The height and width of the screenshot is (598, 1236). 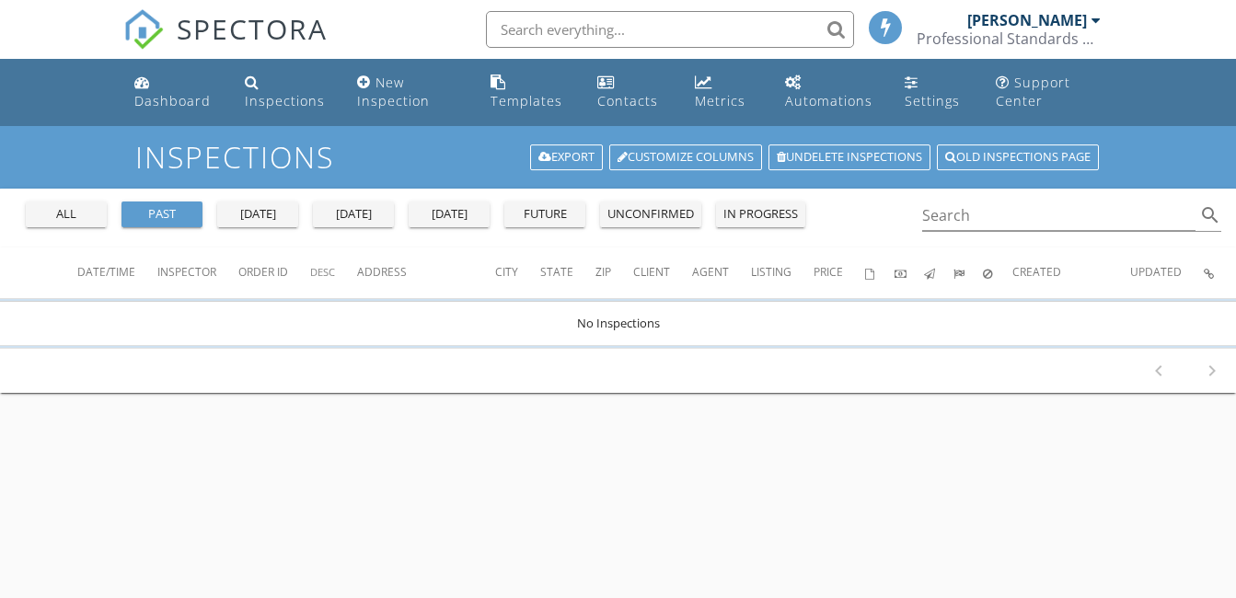 I want to click on a: Settings, so click(x=935, y=92).